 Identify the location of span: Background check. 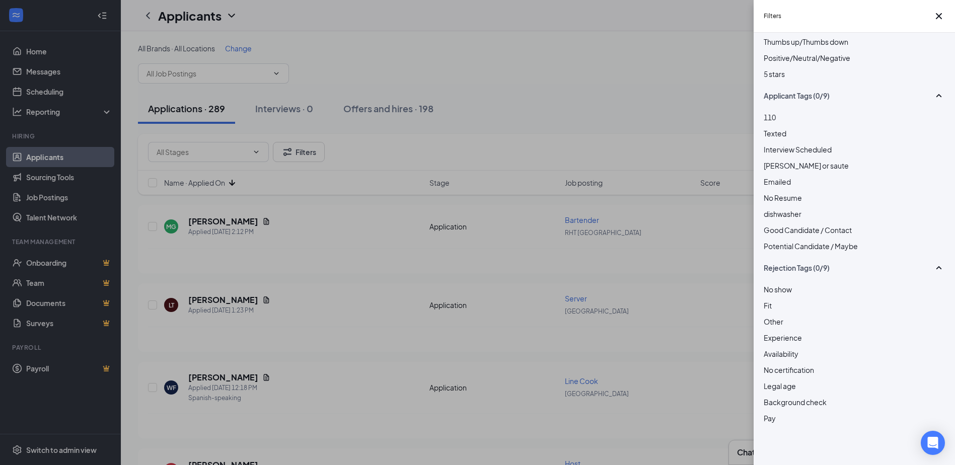
(795, 402).